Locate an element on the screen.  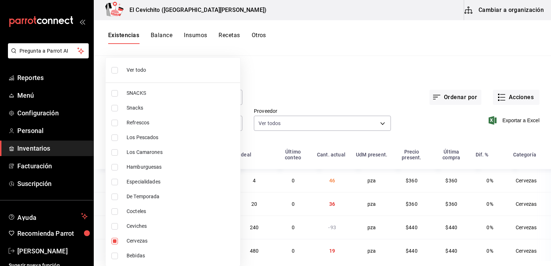
span: SNACKS is located at coordinates (180, 93).